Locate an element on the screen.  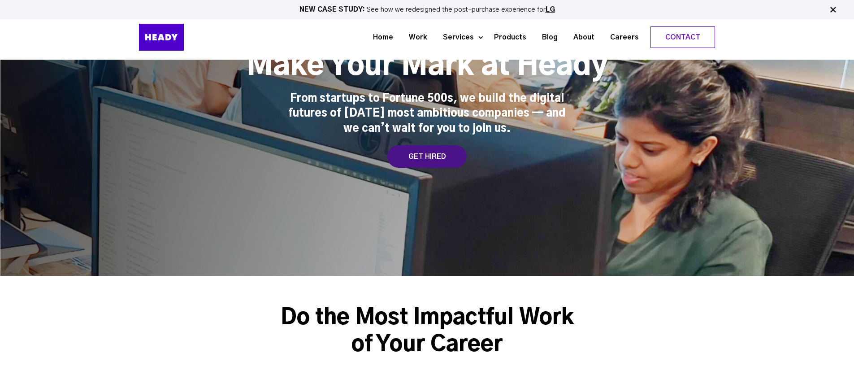
a: GET HIRED is located at coordinates (427, 157).